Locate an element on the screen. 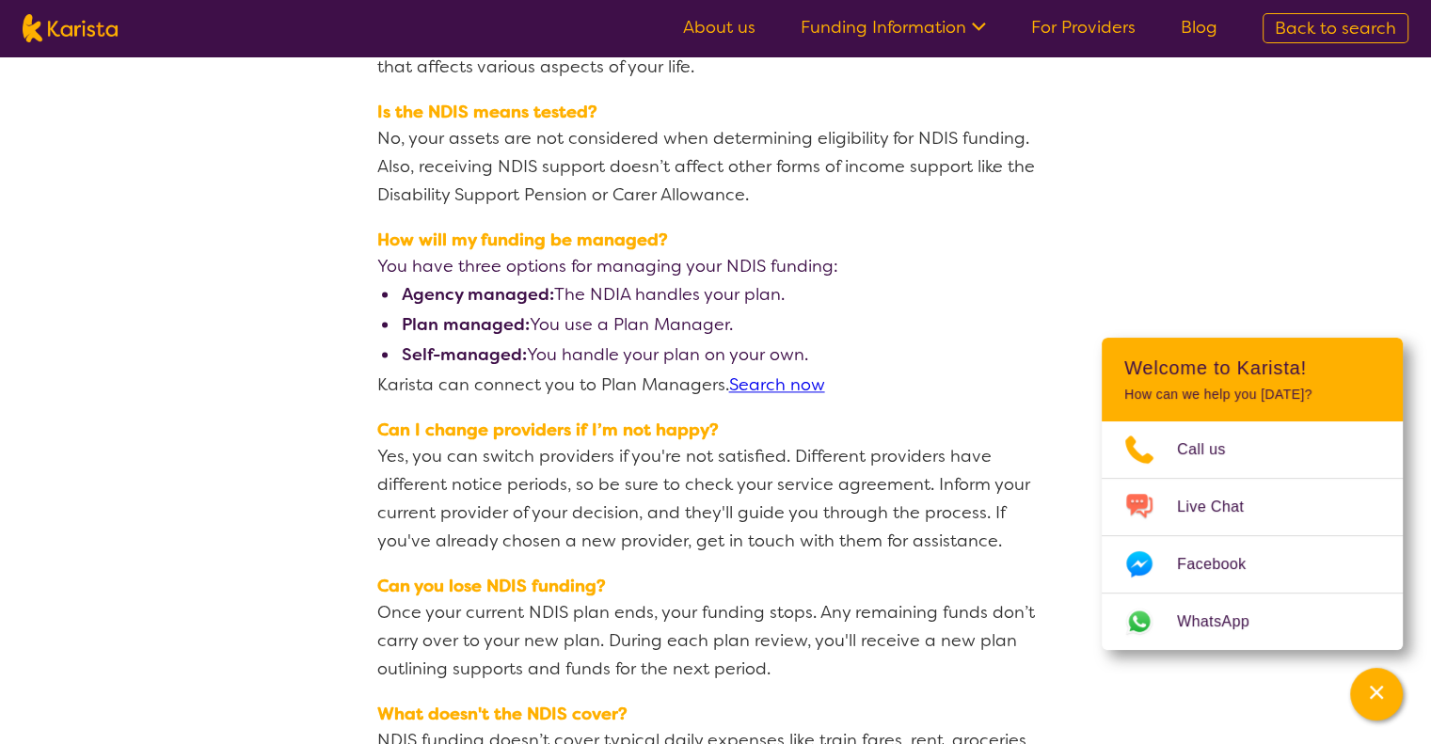 This screenshot has height=744, width=1431. span: Is the NDIS means tested? is located at coordinates (716, 112).